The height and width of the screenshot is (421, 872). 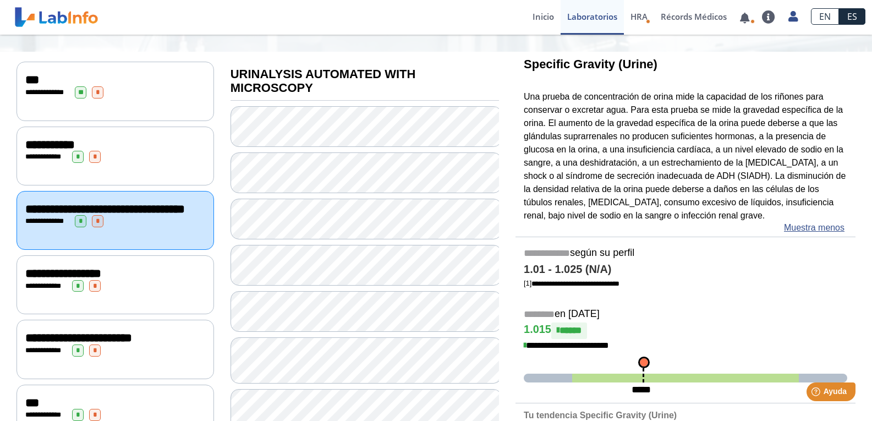 I want to click on h4: 1.015, so click(x=685, y=331).